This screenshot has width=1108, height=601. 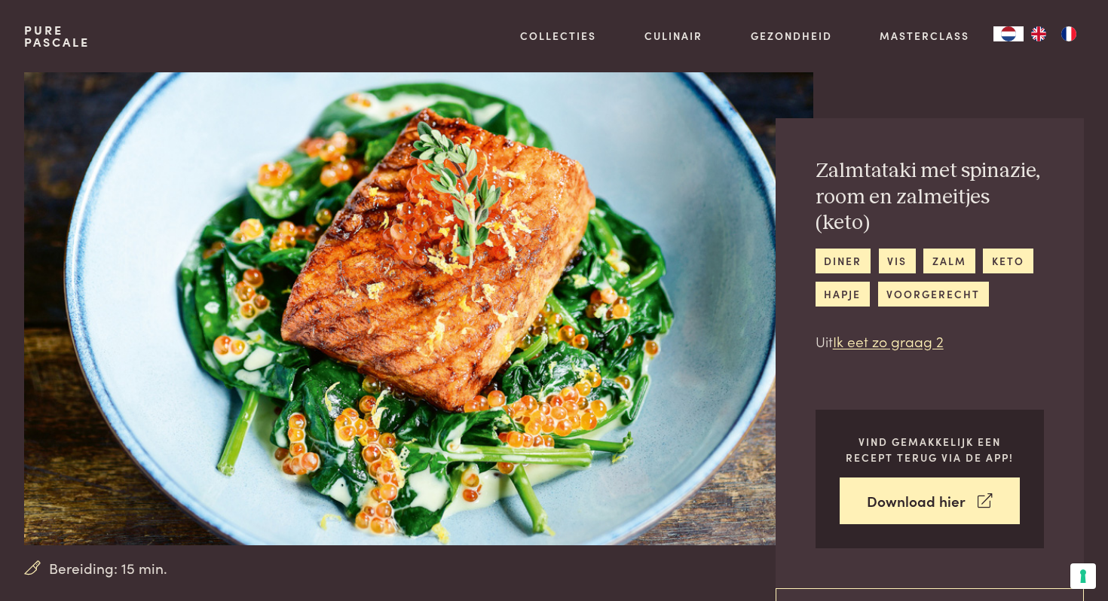 What do you see at coordinates (897, 261) in the screenshot?
I see `a: vis` at bounding box center [897, 261].